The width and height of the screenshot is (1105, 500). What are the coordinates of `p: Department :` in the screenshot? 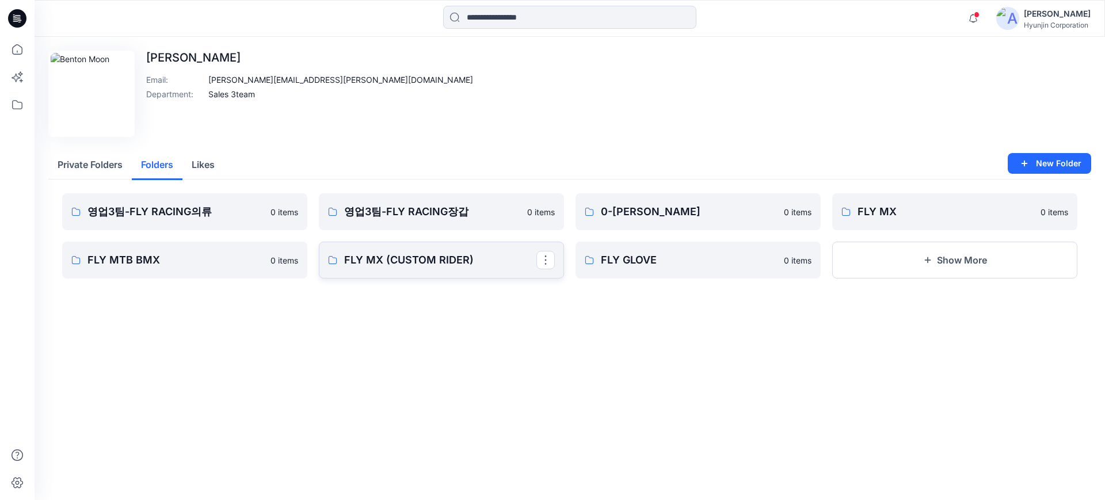 It's located at (175, 94).